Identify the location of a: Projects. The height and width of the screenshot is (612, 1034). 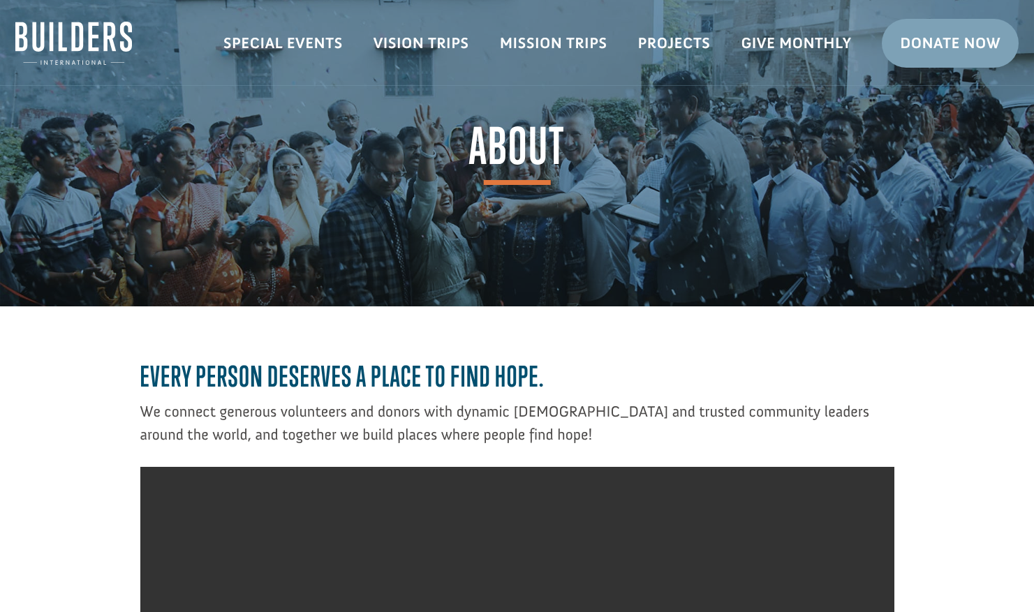
(674, 43).